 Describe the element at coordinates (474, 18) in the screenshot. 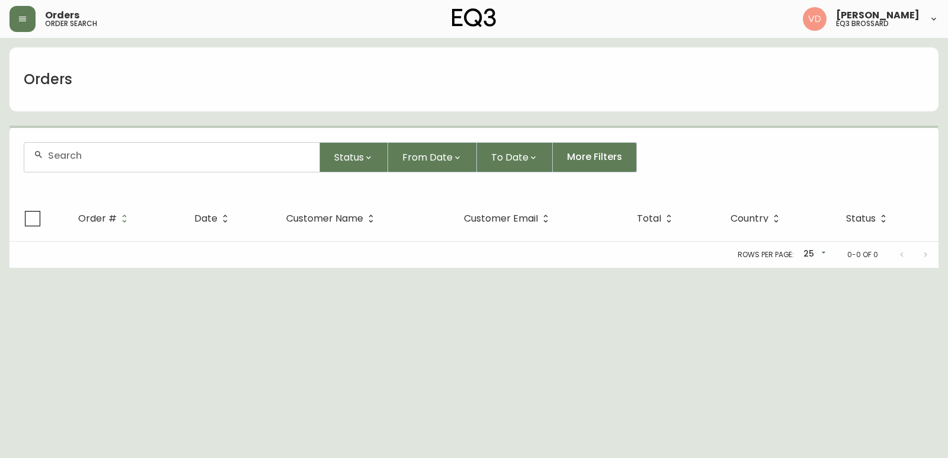

I see `img: logo` at that location.